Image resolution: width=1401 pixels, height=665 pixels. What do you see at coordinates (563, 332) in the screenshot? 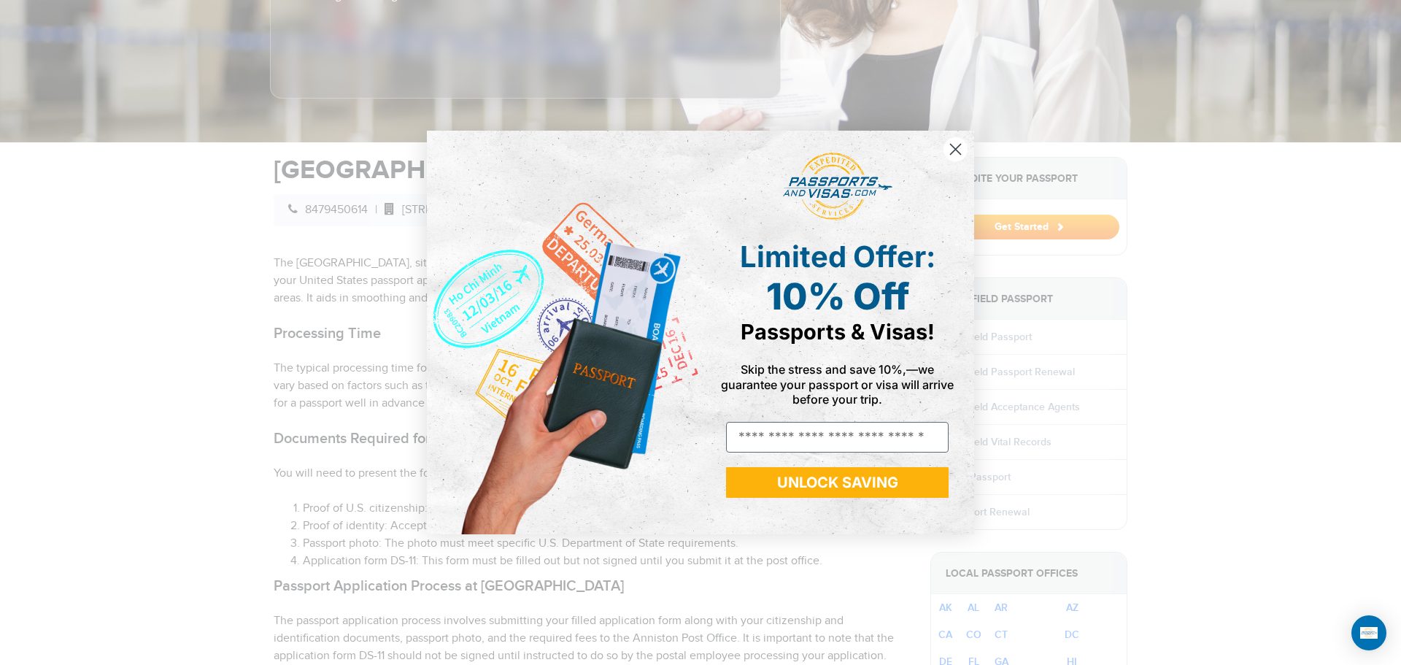
I see `img: de9cda0d-0715-46ca-9a25-073762a91ba7.png` at bounding box center [563, 332].